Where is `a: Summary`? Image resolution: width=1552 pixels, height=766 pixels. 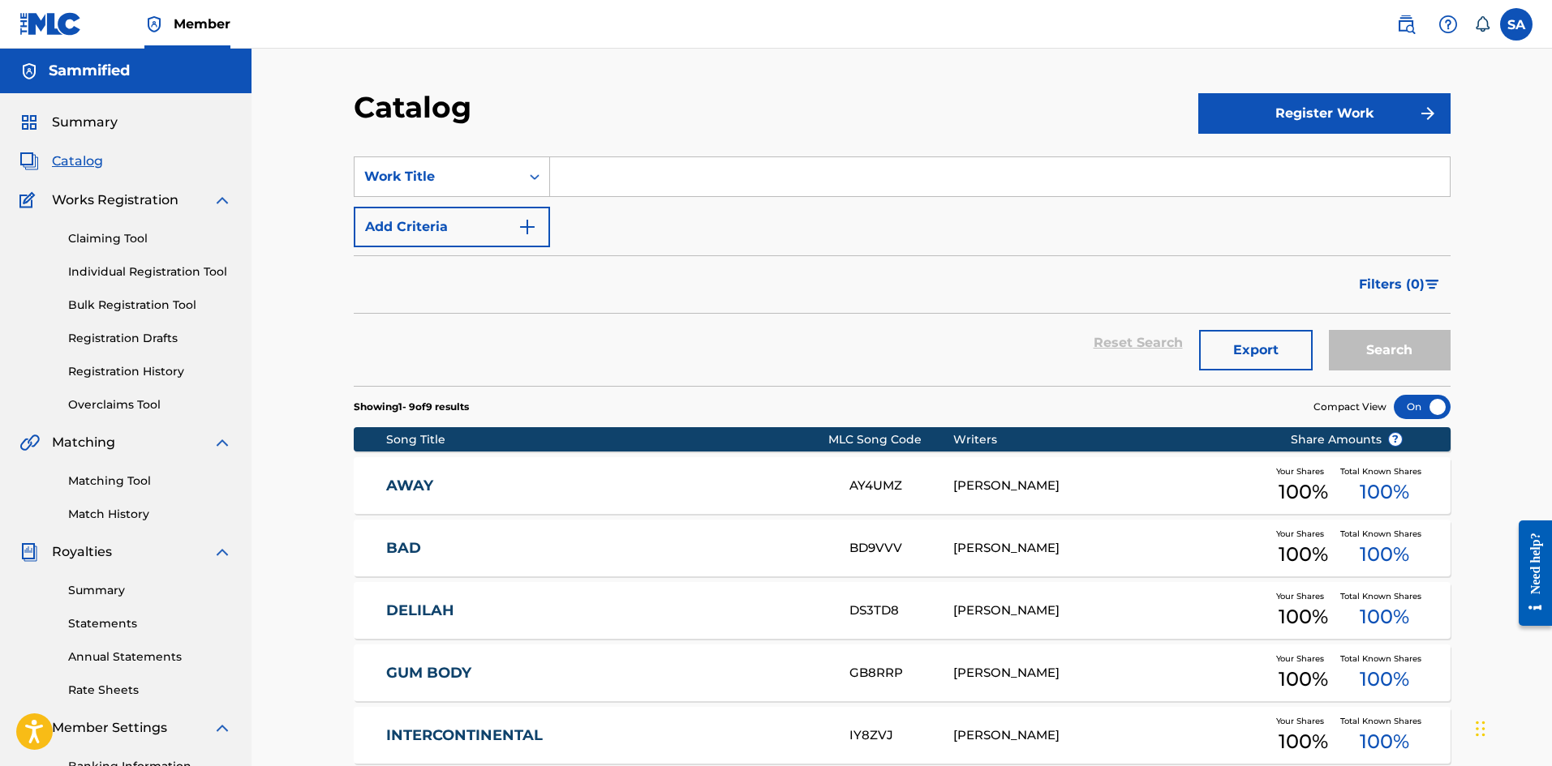
a: Summary is located at coordinates (150, 590).